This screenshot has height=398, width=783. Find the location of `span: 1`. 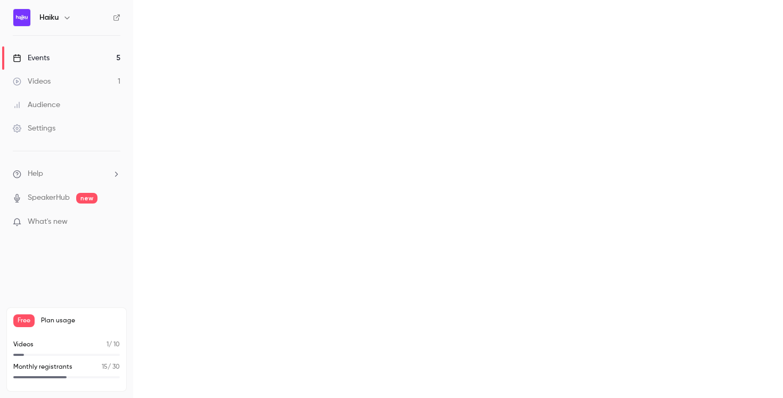

span: 1 is located at coordinates (108, 345).